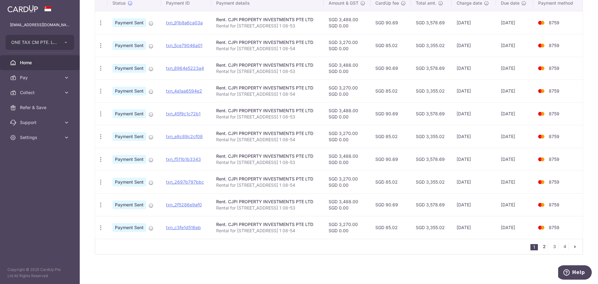  What do you see at coordinates (185, 68) in the screenshot?
I see `a: txn_8964e5223a4` at bounding box center [185, 68].